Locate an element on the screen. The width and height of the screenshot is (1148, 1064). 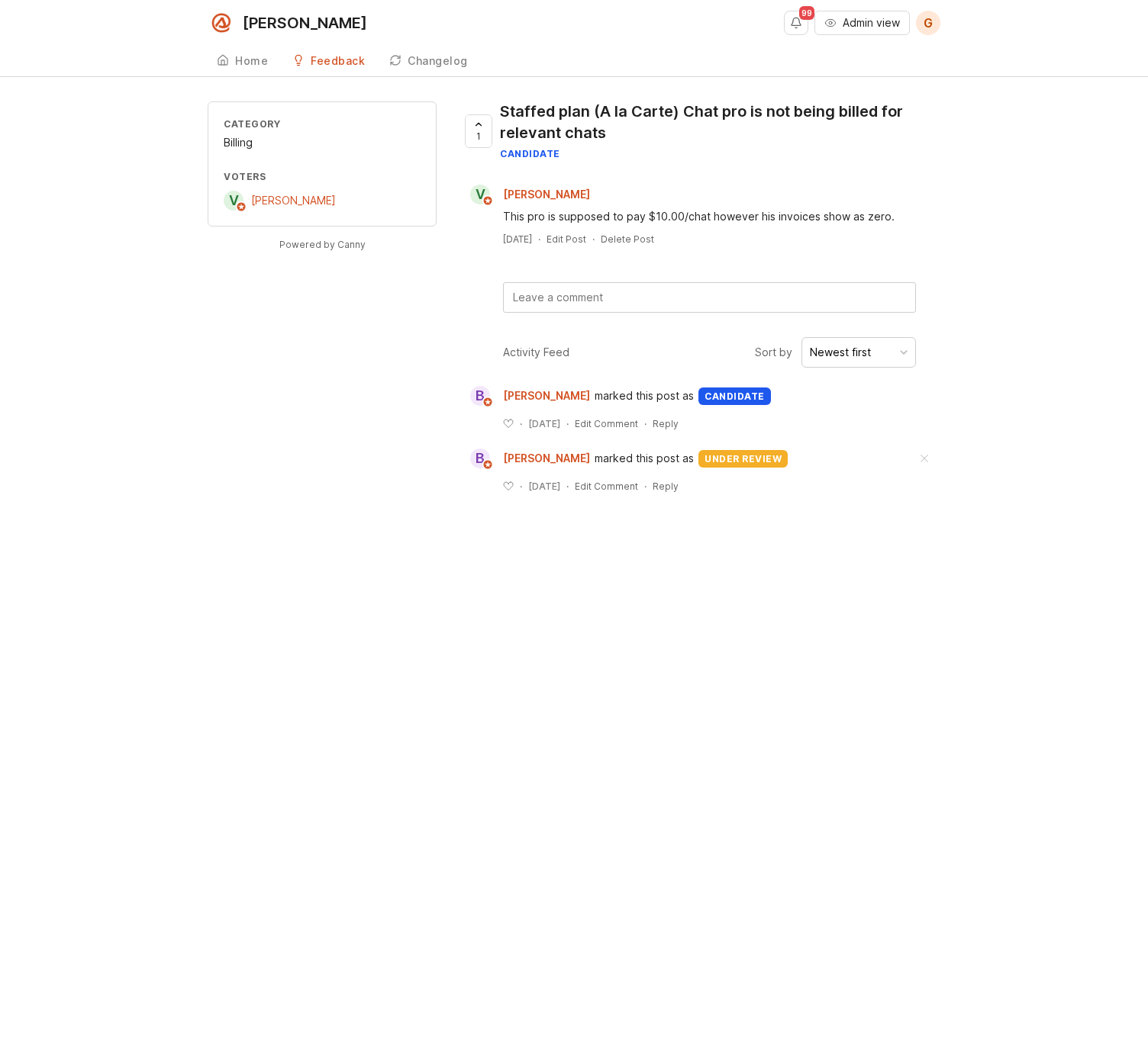
div: Staffed plan (A la Carte) Chat pro is not being billed for relevant chats is located at coordinates (713, 122).